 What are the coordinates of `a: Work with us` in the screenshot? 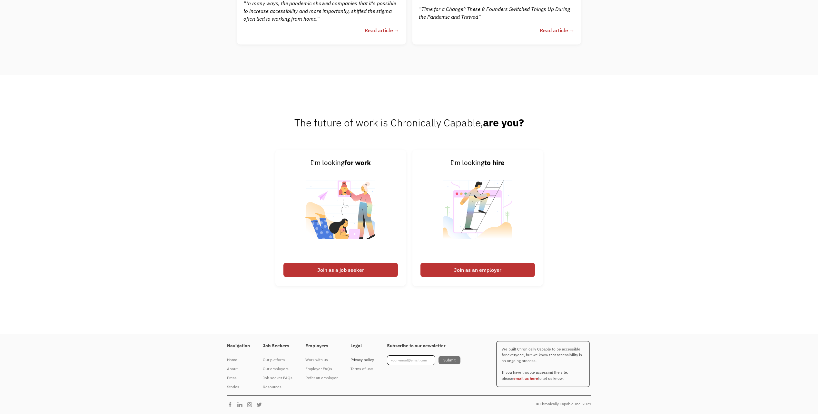 It's located at (321, 360).